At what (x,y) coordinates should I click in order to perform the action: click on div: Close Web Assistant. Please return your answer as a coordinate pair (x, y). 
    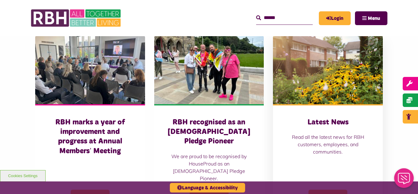
    Looking at the image, I should click on (13, 12).